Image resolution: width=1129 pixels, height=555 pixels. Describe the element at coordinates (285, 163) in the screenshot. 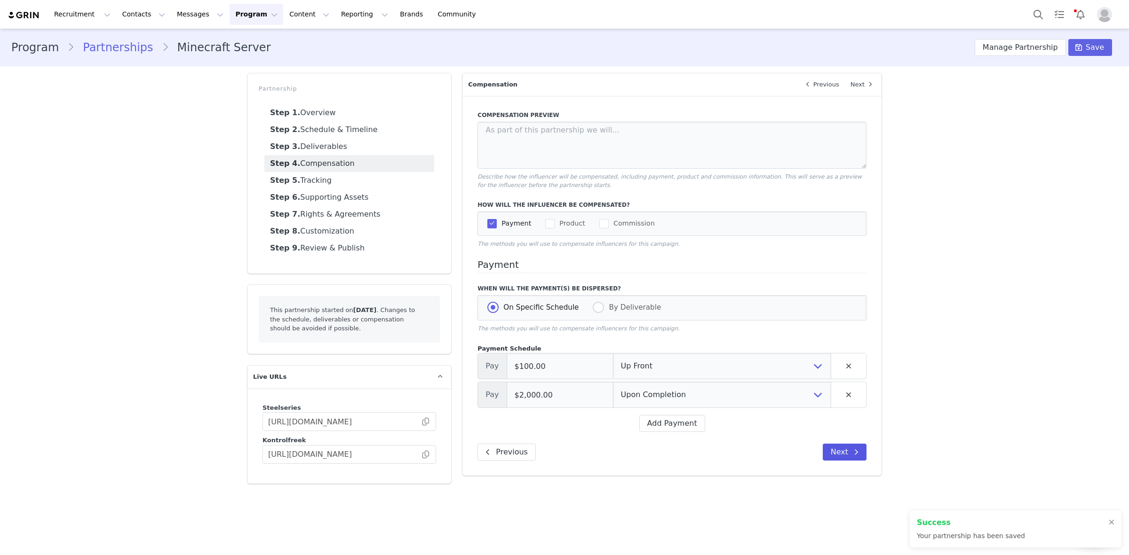

I see `strong: Step 4.` at that location.